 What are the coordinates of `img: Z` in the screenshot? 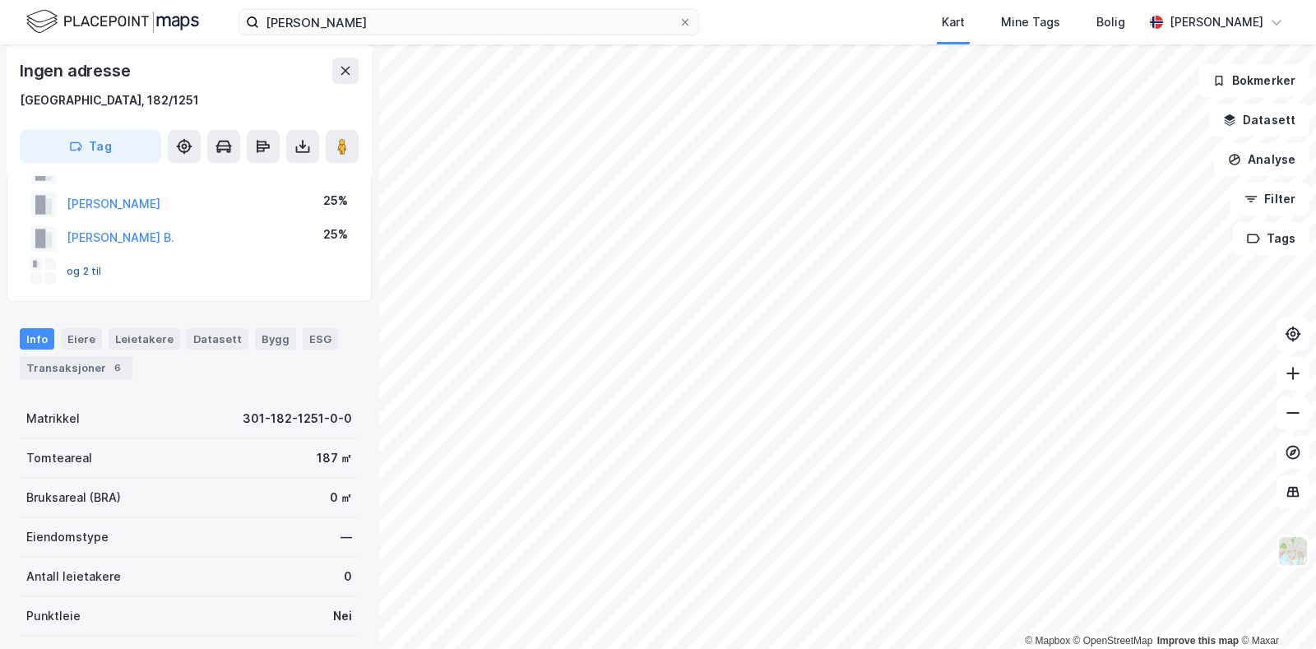 It's located at (1292, 551).